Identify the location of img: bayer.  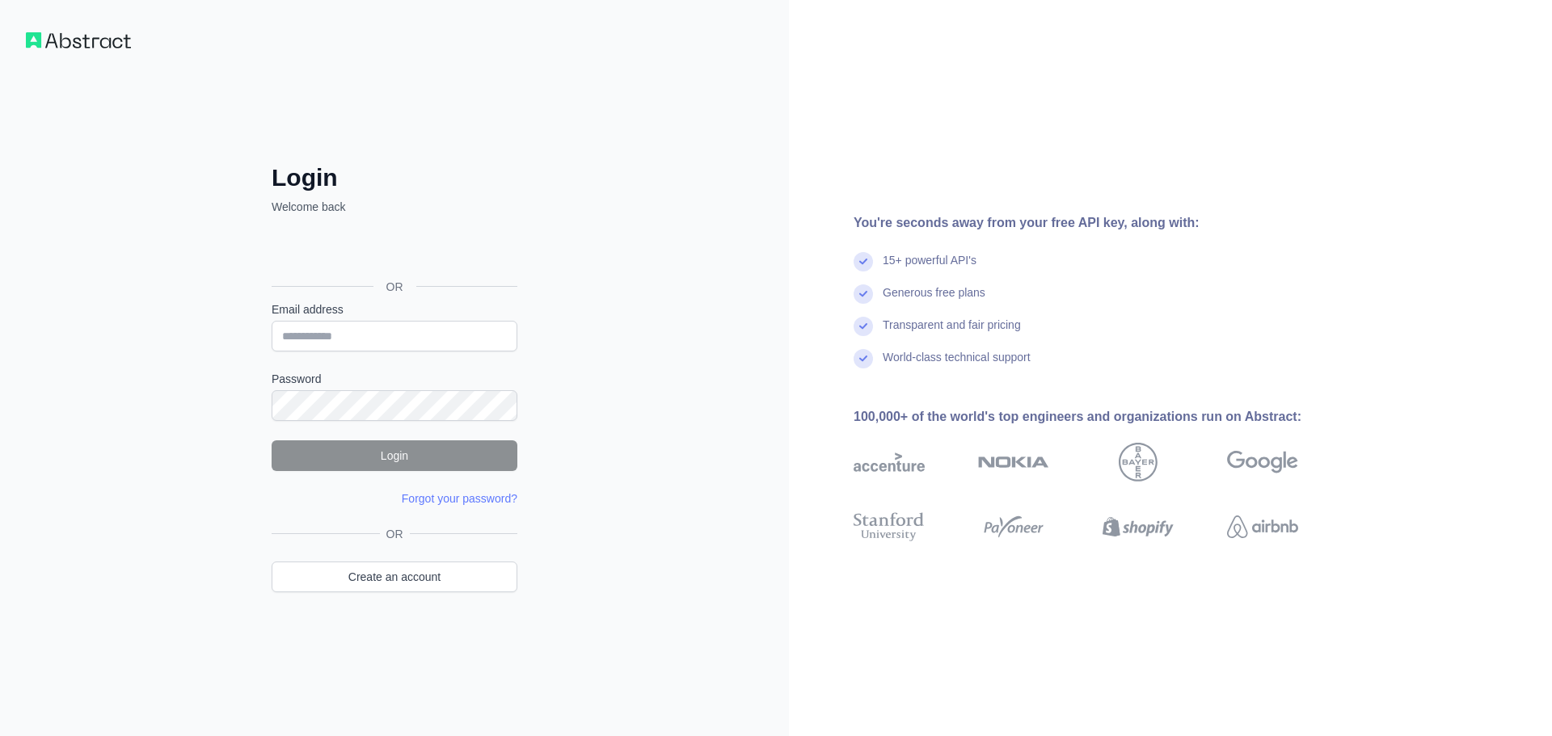
(1138, 462).